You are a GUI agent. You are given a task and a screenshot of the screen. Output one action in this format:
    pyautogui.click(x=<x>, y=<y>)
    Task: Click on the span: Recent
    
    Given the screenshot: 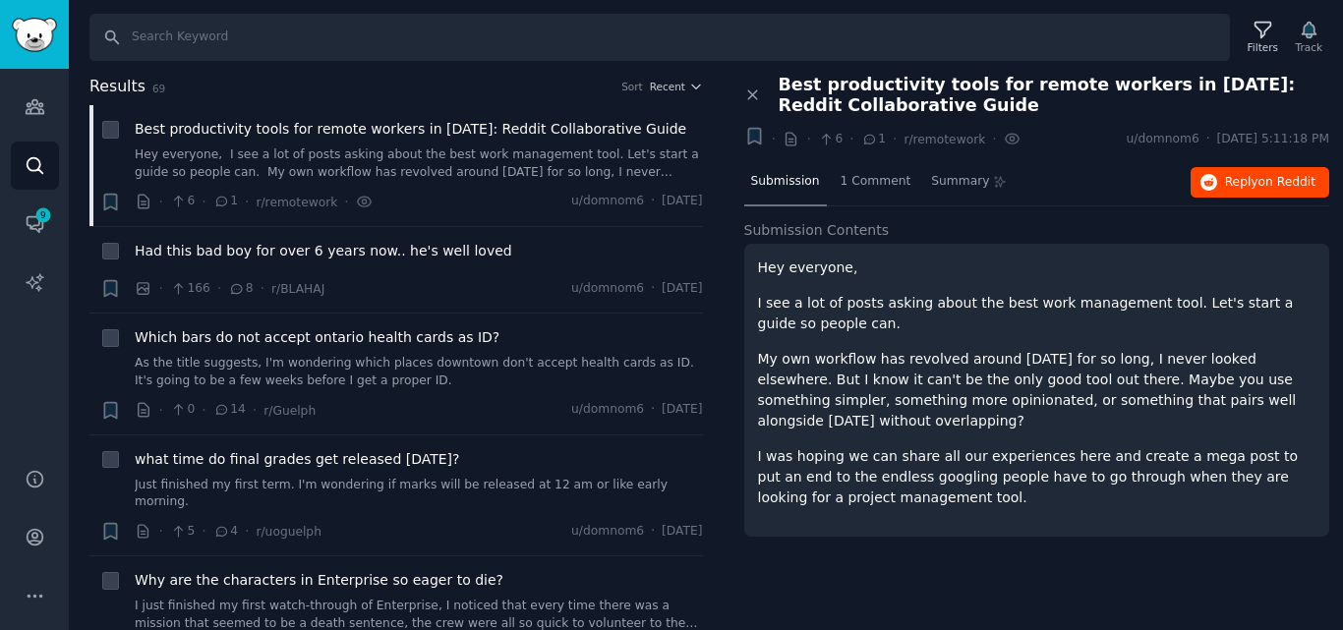 What is the action you would take?
    pyautogui.click(x=668, y=87)
    